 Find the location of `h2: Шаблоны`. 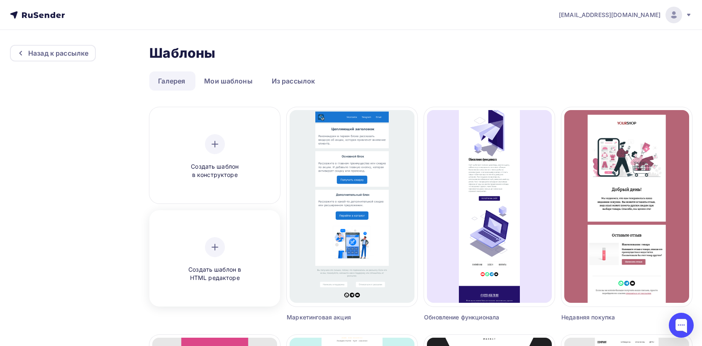

h2: Шаблоны is located at coordinates (182, 53).